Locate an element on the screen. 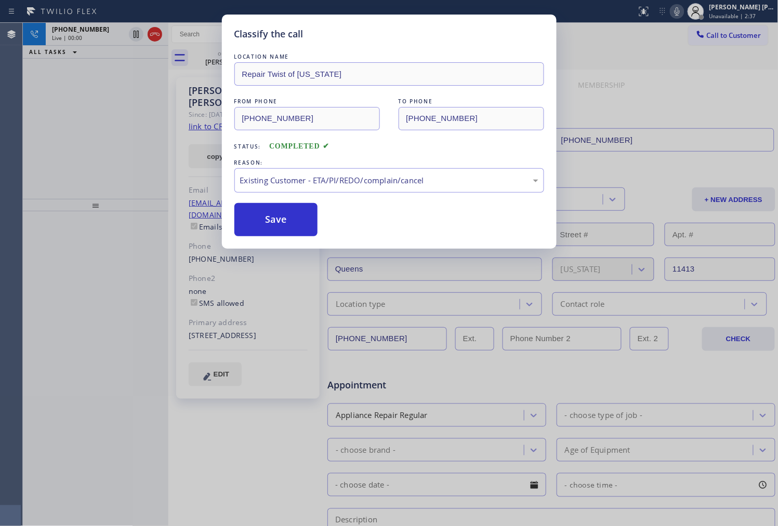  h5: Classify the call is located at coordinates (269, 34).